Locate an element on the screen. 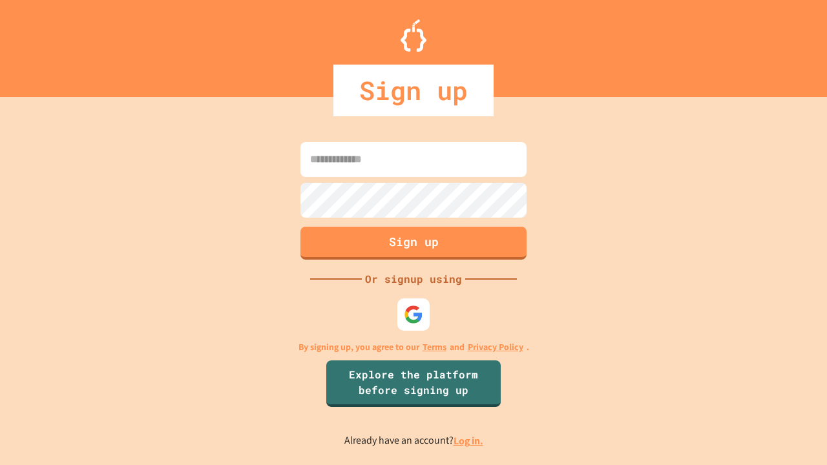 This screenshot has width=827, height=465. div: Sign up is located at coordinates (414, 90).